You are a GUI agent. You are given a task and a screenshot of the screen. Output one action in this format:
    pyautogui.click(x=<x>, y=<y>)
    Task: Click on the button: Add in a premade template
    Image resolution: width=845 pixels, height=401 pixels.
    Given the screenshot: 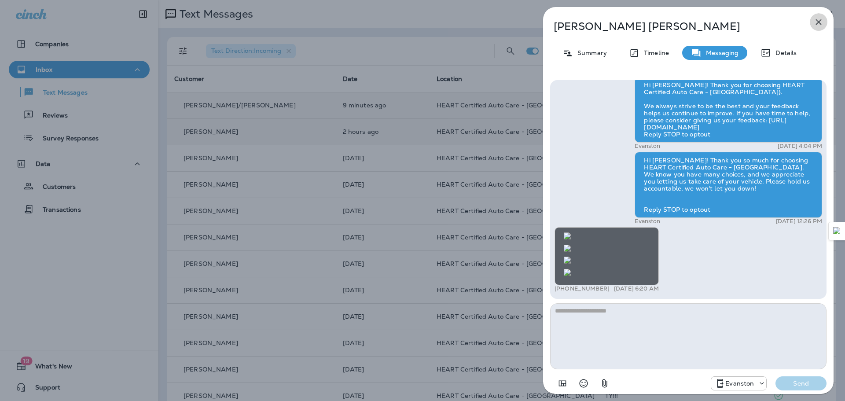 What is the action you would take?
    pyautogui.click(x=563, y=383)
    